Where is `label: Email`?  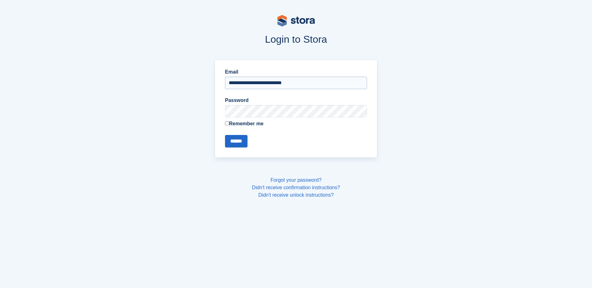
label: Email is located at coordinates (296, 72).